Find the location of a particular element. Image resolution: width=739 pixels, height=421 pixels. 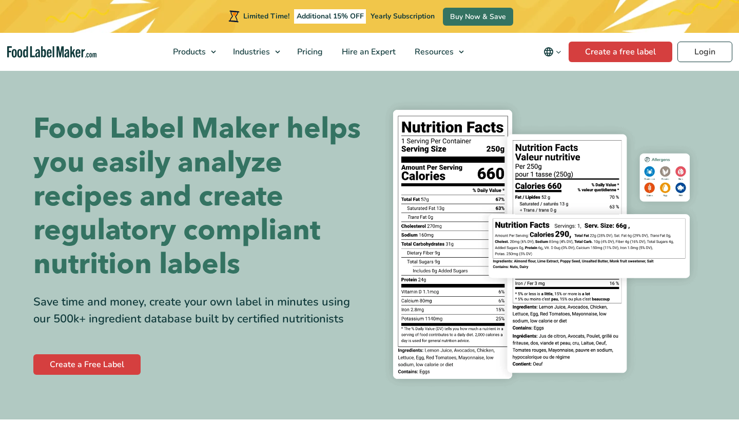

span: Hire an Expert is located at coordinates (368, 52).